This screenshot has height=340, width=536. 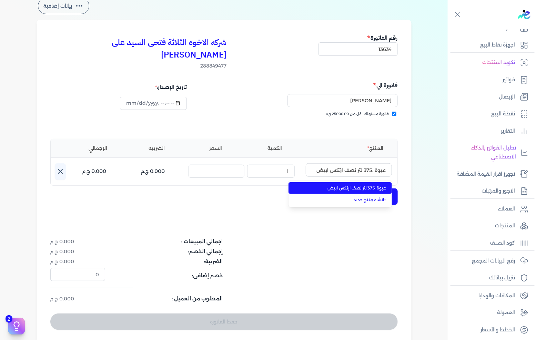 I want to click on dt: اجمالي المبيعات :, so click(x=166, y=242).